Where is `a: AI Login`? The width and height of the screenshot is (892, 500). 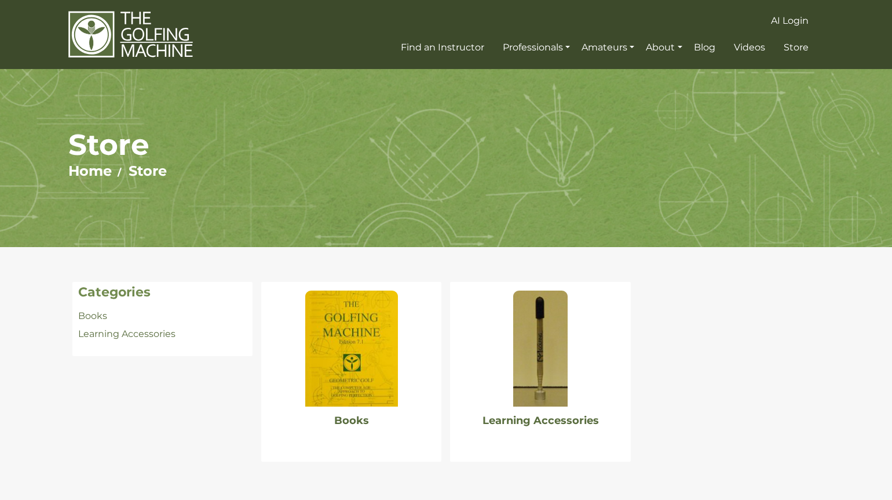 a: AI Login is located at coordinates (790, 21).